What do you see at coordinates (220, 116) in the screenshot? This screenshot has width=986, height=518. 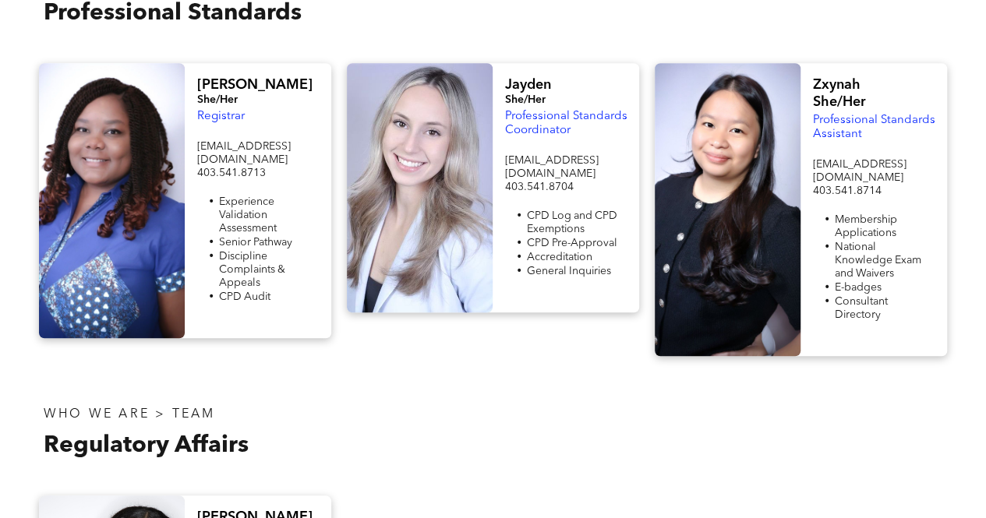 I see `span: Registrar` at bounding box center [220, 116].